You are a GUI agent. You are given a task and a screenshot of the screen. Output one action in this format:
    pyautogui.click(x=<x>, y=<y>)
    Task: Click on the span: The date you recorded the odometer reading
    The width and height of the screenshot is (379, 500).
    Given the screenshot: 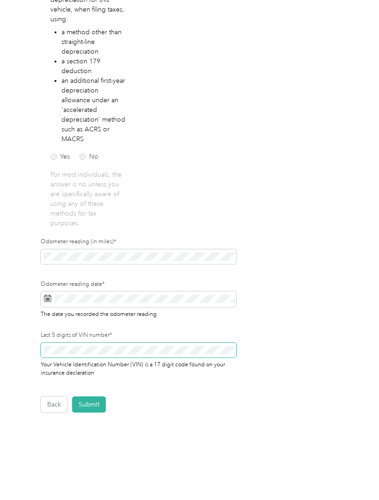 What is the action you would take?
    pyautogui.click(x=99, y=313)
    